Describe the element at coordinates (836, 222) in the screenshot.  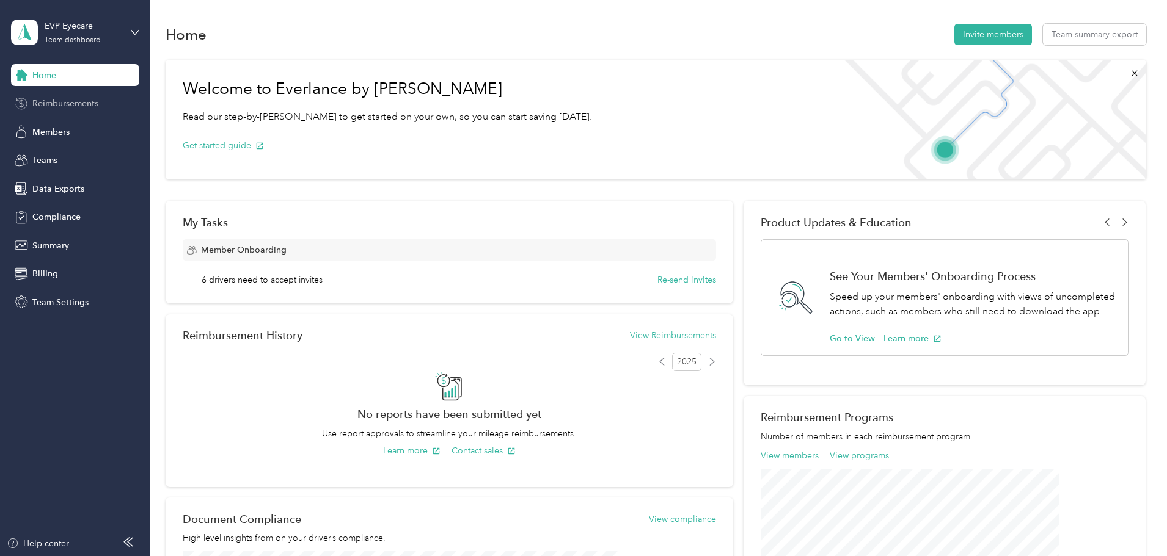
I see `span: Product Updates & Education` at that location.